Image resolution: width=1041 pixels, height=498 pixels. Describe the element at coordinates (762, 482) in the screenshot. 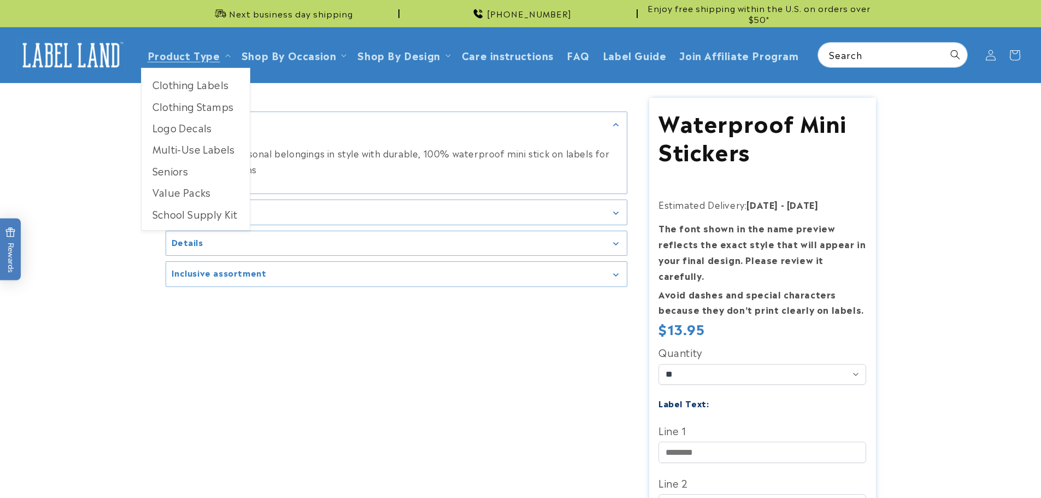

I see `label: Line 2` at that location.